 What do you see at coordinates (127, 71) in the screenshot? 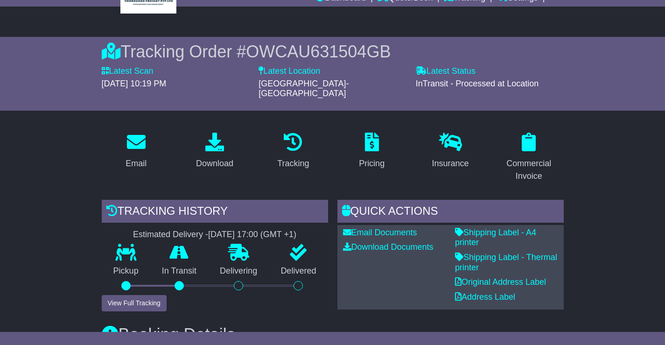
I see `label: Latest Scan` at bounding box center [127, 71].